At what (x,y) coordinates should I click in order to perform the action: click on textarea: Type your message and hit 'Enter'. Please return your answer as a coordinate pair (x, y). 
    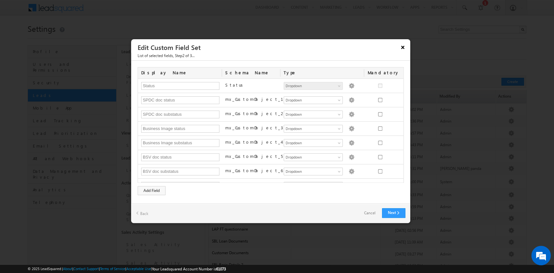
    Looking at the image, I should click on (63, 127).